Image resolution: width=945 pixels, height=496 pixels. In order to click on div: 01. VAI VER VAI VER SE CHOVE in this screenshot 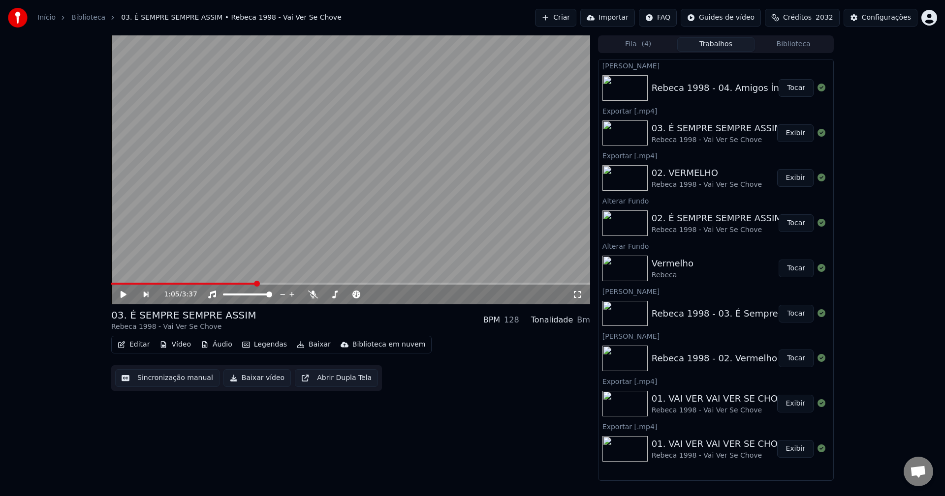, I will do `click(720, 444)`.